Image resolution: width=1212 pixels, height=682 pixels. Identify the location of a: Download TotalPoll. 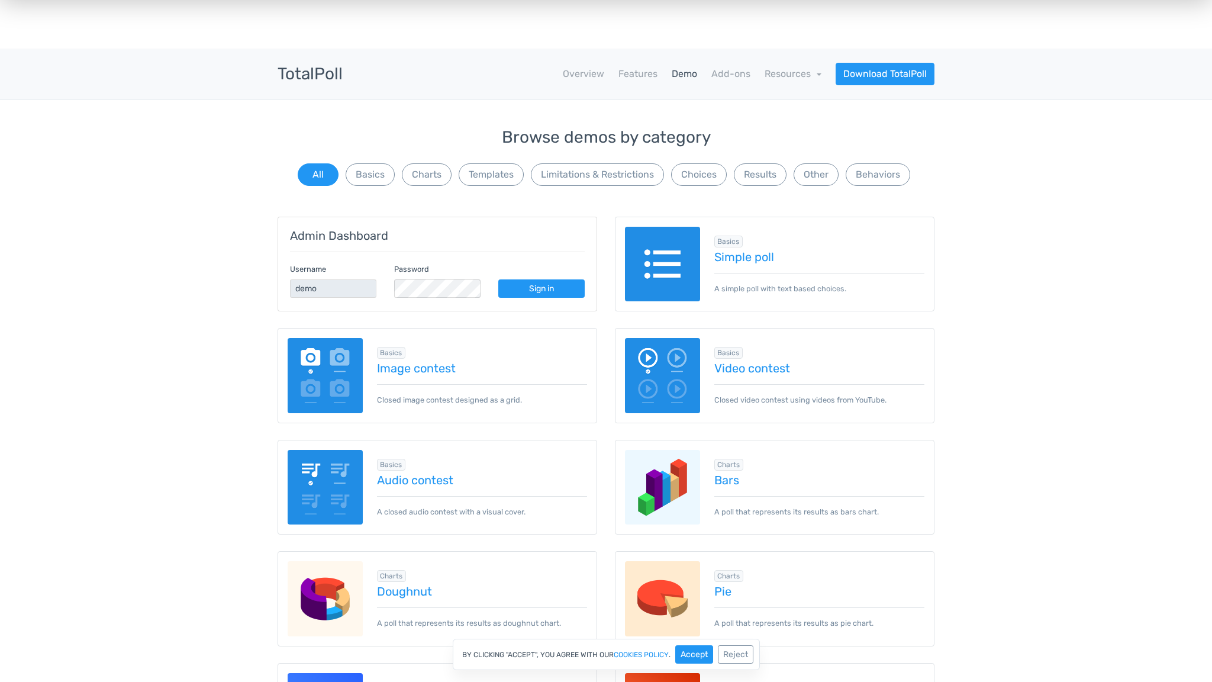
(885, 74).